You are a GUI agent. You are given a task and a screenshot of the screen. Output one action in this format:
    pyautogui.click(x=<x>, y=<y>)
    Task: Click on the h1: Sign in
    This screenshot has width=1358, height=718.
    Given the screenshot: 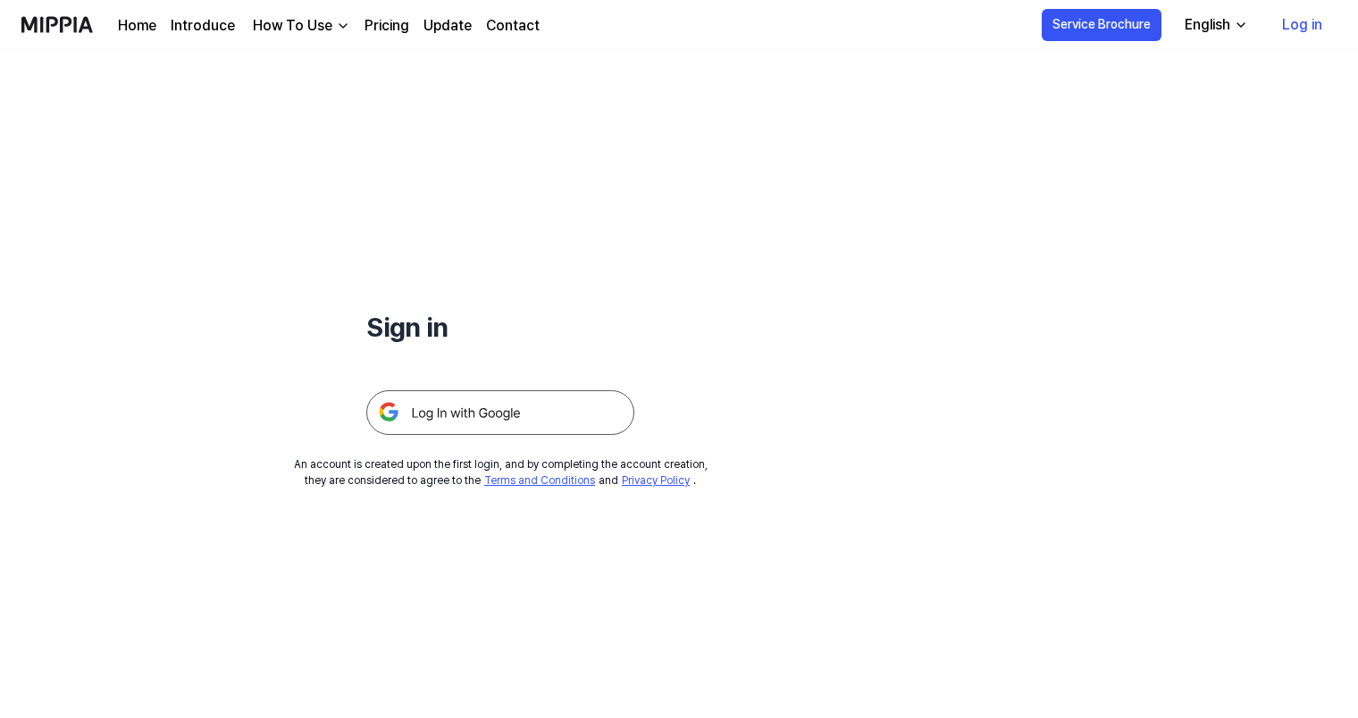 What is the action you would take?
    pyautogui.click(x=500, y=327)
    